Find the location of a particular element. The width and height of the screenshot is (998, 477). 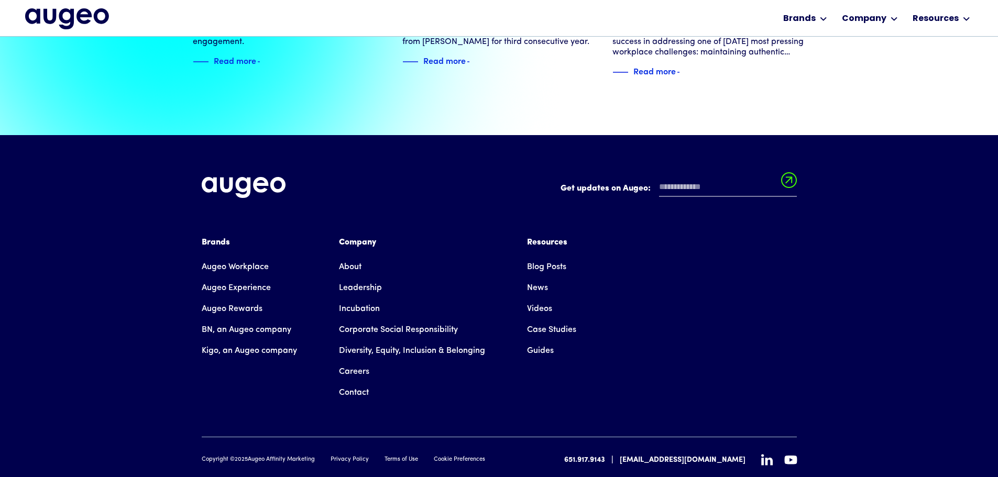

a: Augeo Rewards is located at coordinates (232, 309).